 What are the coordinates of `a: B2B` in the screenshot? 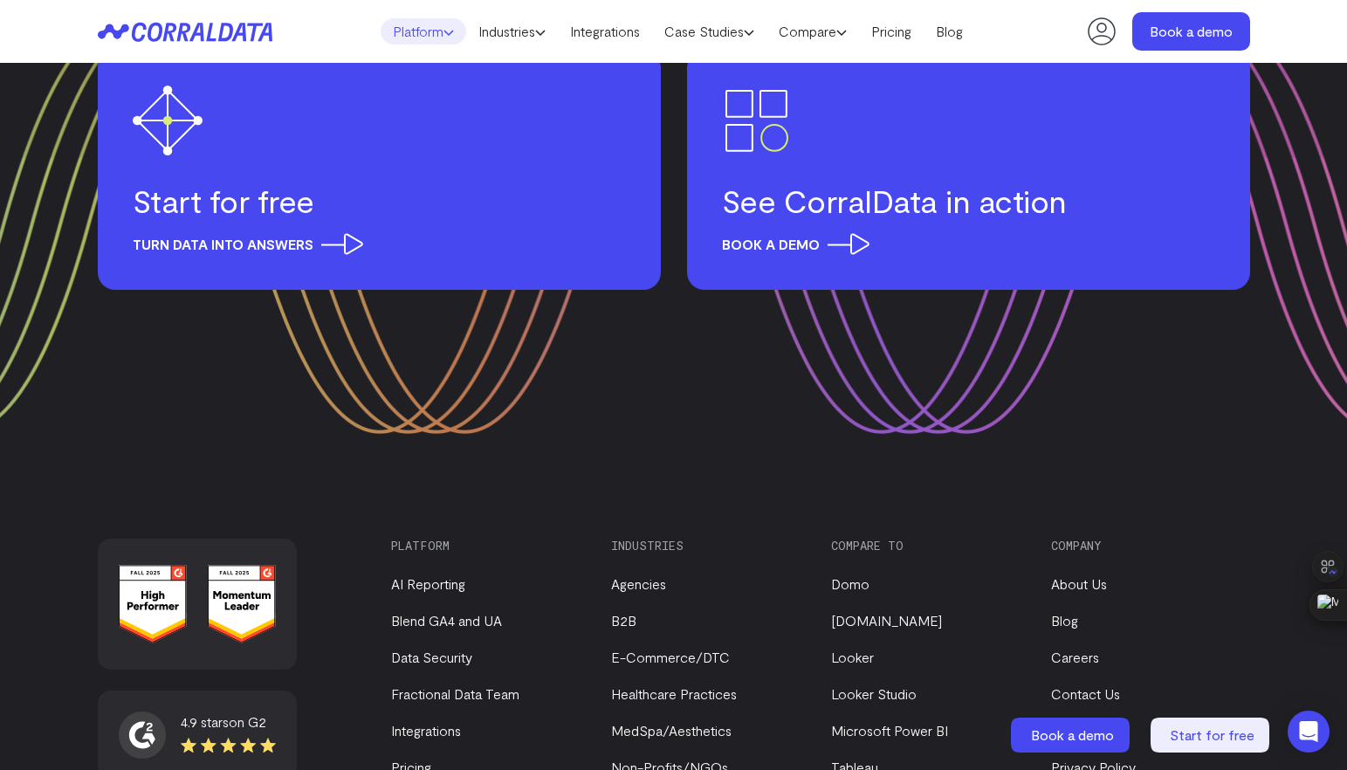 It's located at (623, 620).